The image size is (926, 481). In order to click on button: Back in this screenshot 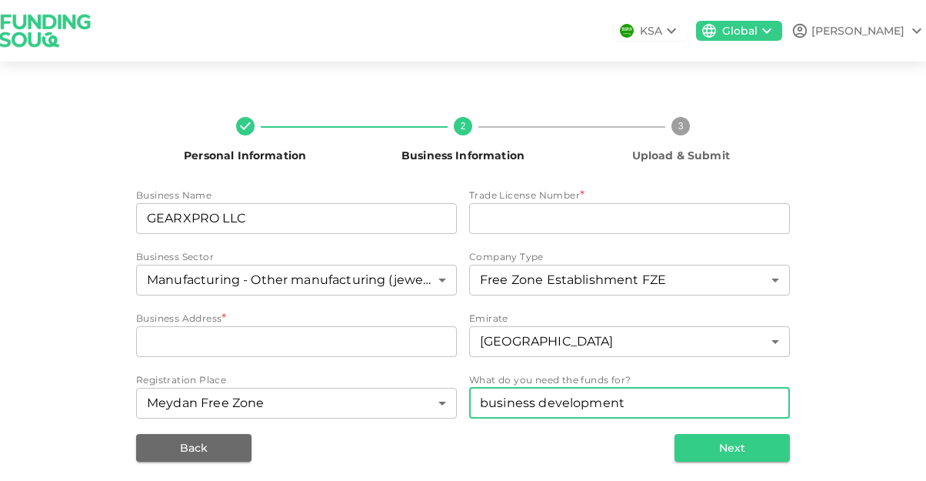, I will do `click(194, 448)`.